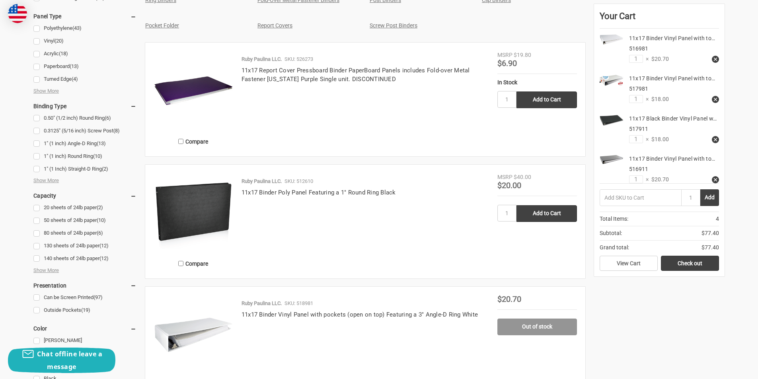 Image resolution: width=758 pixels, height=379 pixels. I want to click on a: 1" (1 Inch) Straight-D Ring, so click(85, 169).